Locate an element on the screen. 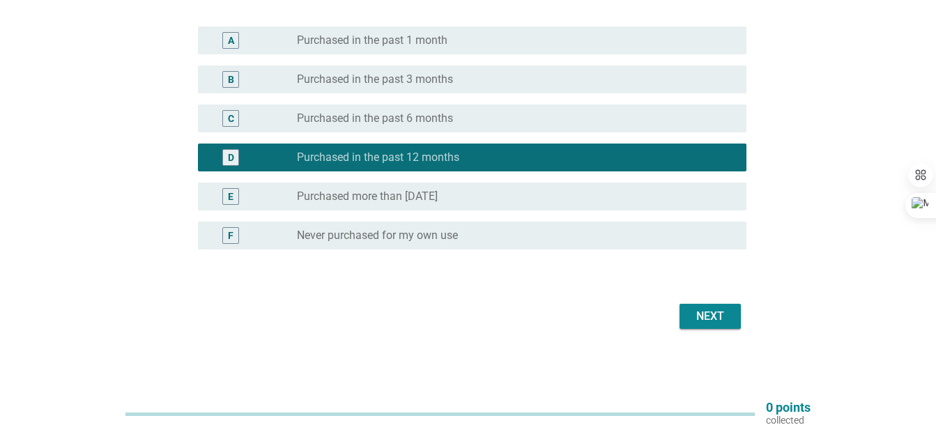  div: A is located at coordinates (231, 40).